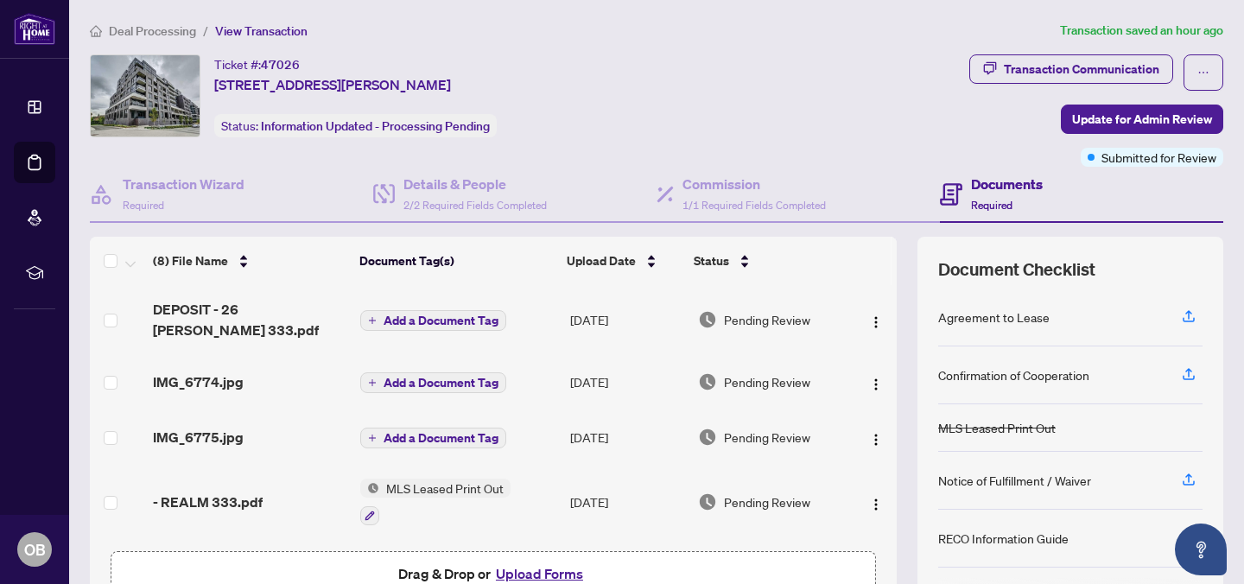  I want to click on button: Status IconMLS Leased Print Out, so click(436, 502).